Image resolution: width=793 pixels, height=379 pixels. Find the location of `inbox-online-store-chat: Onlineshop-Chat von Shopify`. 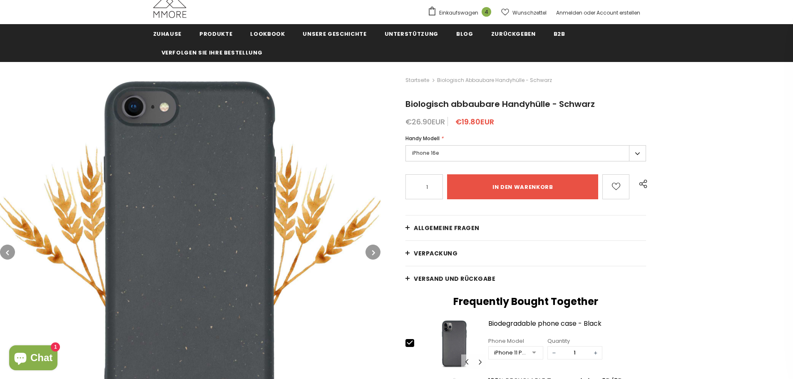

inbox-online-store-chat: Onlineshop-Chat von Shopify is located at coordinates (33, 359).